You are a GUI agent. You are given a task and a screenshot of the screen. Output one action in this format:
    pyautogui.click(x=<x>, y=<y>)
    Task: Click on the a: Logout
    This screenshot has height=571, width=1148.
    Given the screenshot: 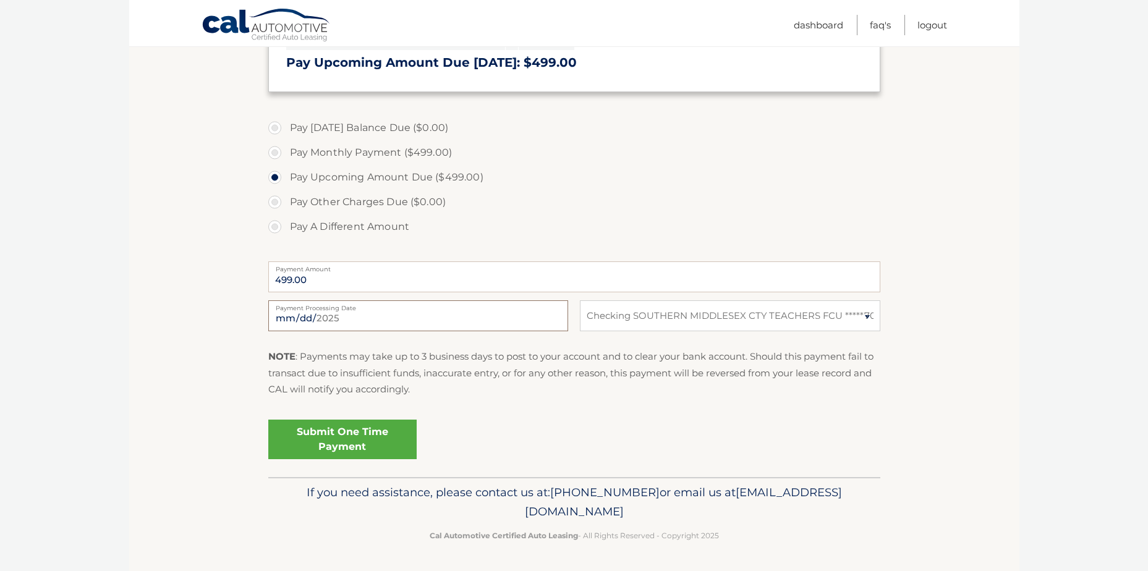 What is the action you would take?
    pyautogui.click(x=932, y=25)
    